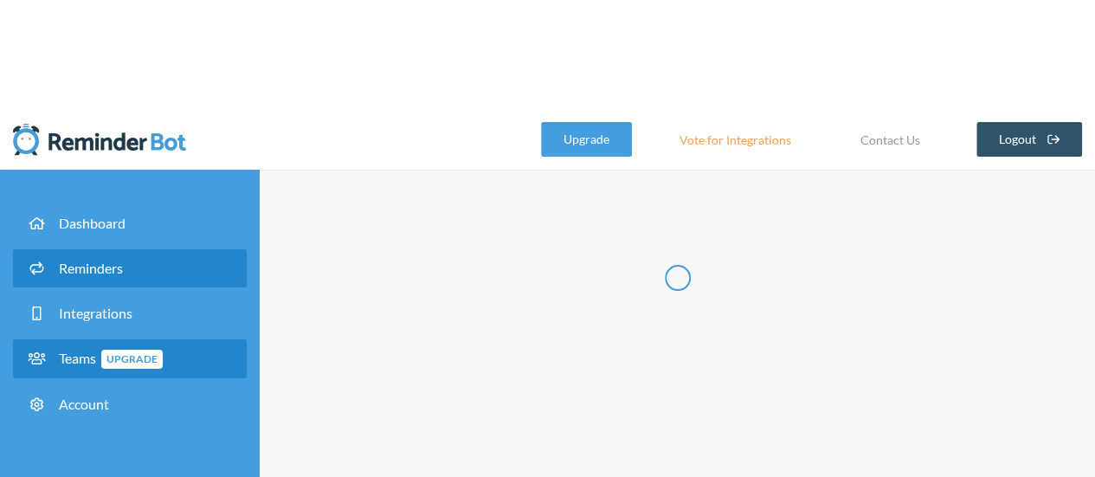  I want to click on a: Upgrade, so click(586, 139).